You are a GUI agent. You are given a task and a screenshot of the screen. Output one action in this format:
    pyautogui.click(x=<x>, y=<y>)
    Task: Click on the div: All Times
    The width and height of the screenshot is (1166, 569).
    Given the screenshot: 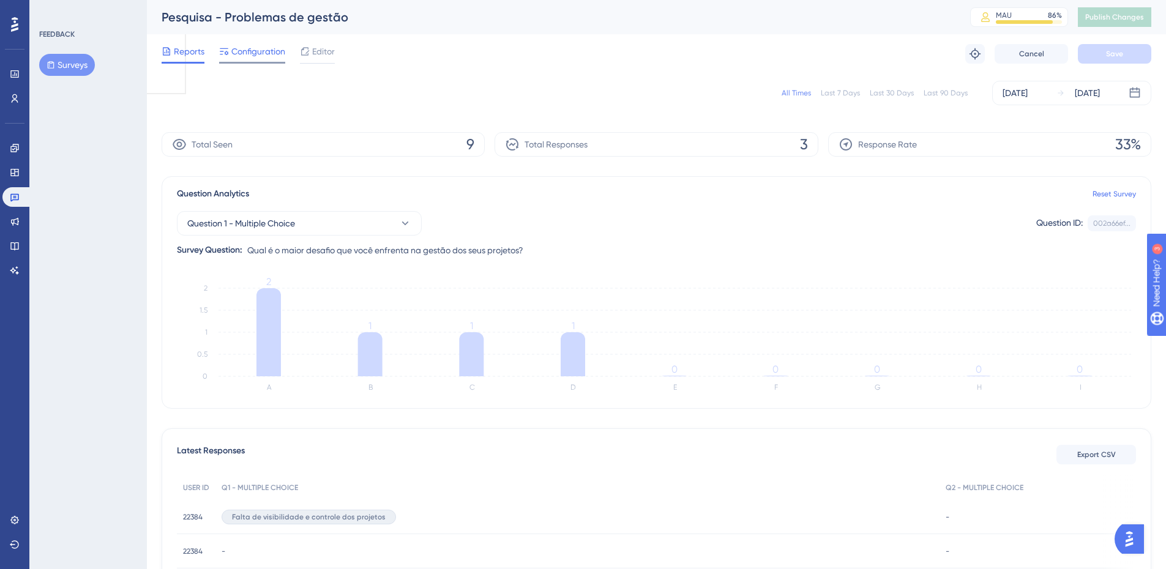 What is the action you would take?
    pyautogui.click(x=796, y=93)
    